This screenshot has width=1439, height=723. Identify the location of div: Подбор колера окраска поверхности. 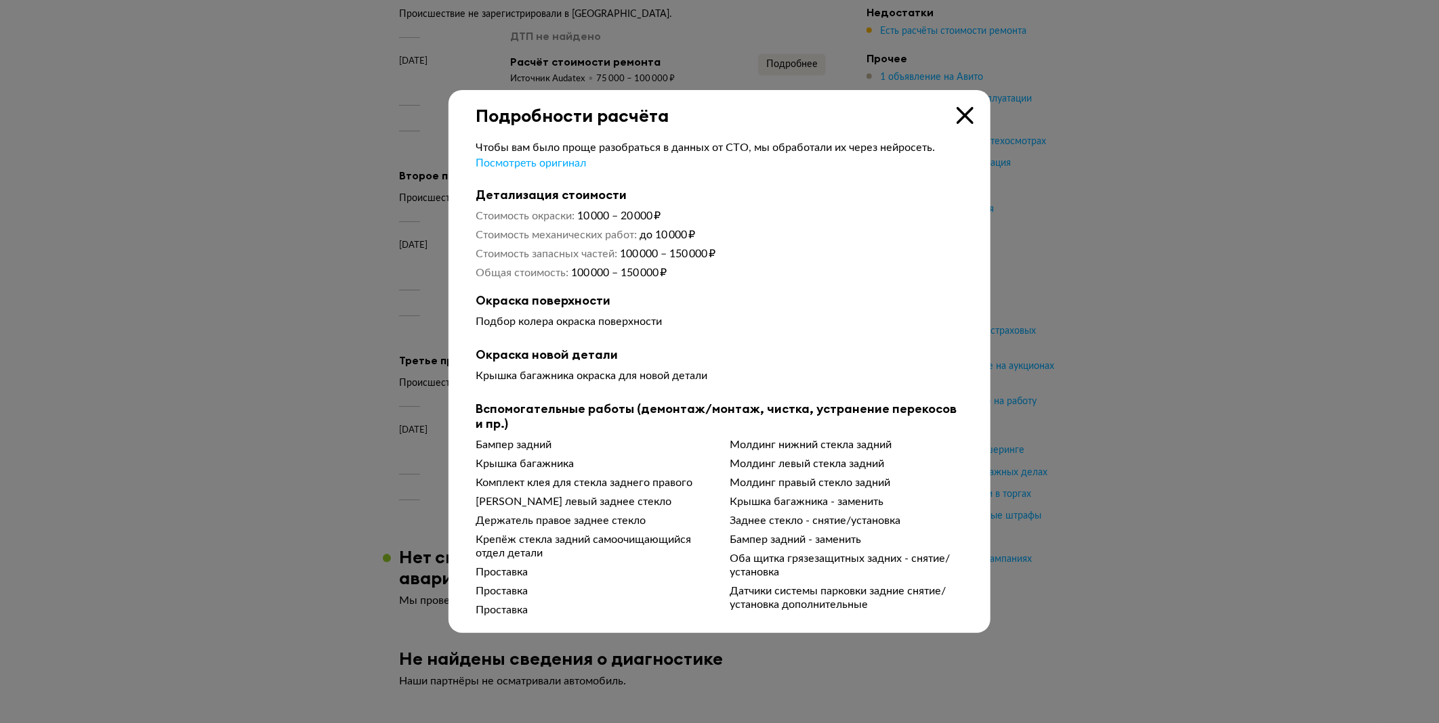
(719, 322).